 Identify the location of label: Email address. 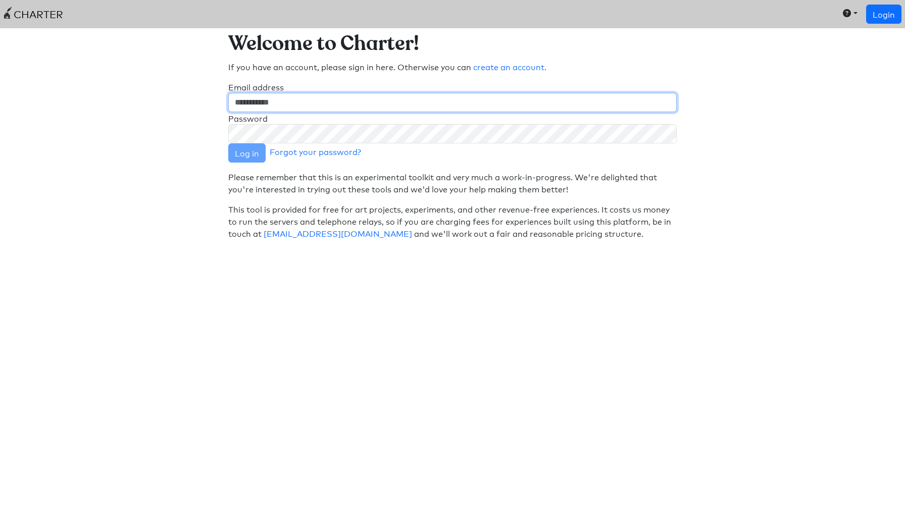
(256, 87).